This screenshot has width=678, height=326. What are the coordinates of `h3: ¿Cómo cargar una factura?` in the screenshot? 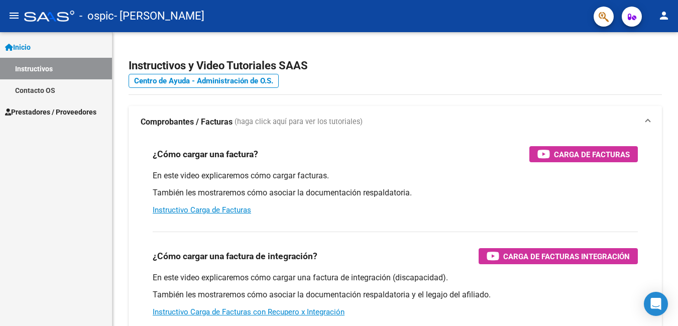 It's located at (205, 154).